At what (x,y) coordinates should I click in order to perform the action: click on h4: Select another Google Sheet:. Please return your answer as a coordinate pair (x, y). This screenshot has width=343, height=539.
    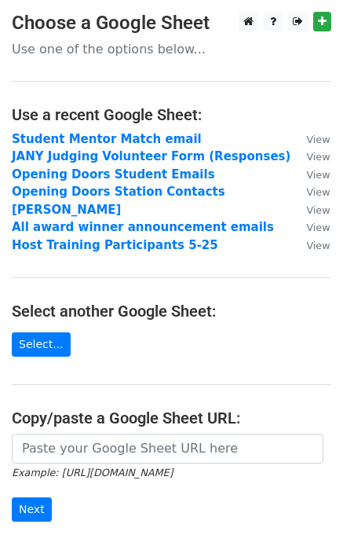
    Looking at the image, I should click on (171, 311).